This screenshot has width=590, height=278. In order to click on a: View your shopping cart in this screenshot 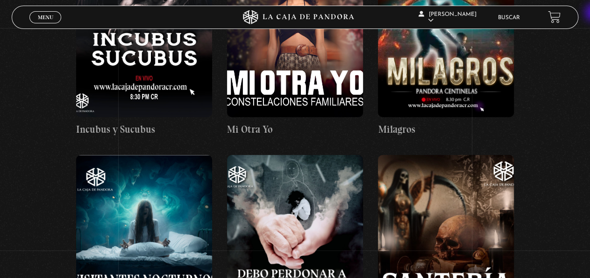, I will do `click(554, 17)`.